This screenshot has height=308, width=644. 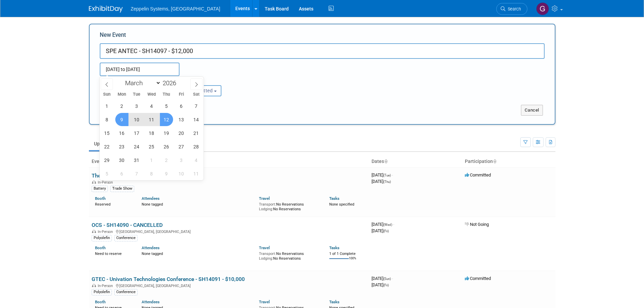 I want to click on img: ExhibitDay, so click(x=106, y=9).